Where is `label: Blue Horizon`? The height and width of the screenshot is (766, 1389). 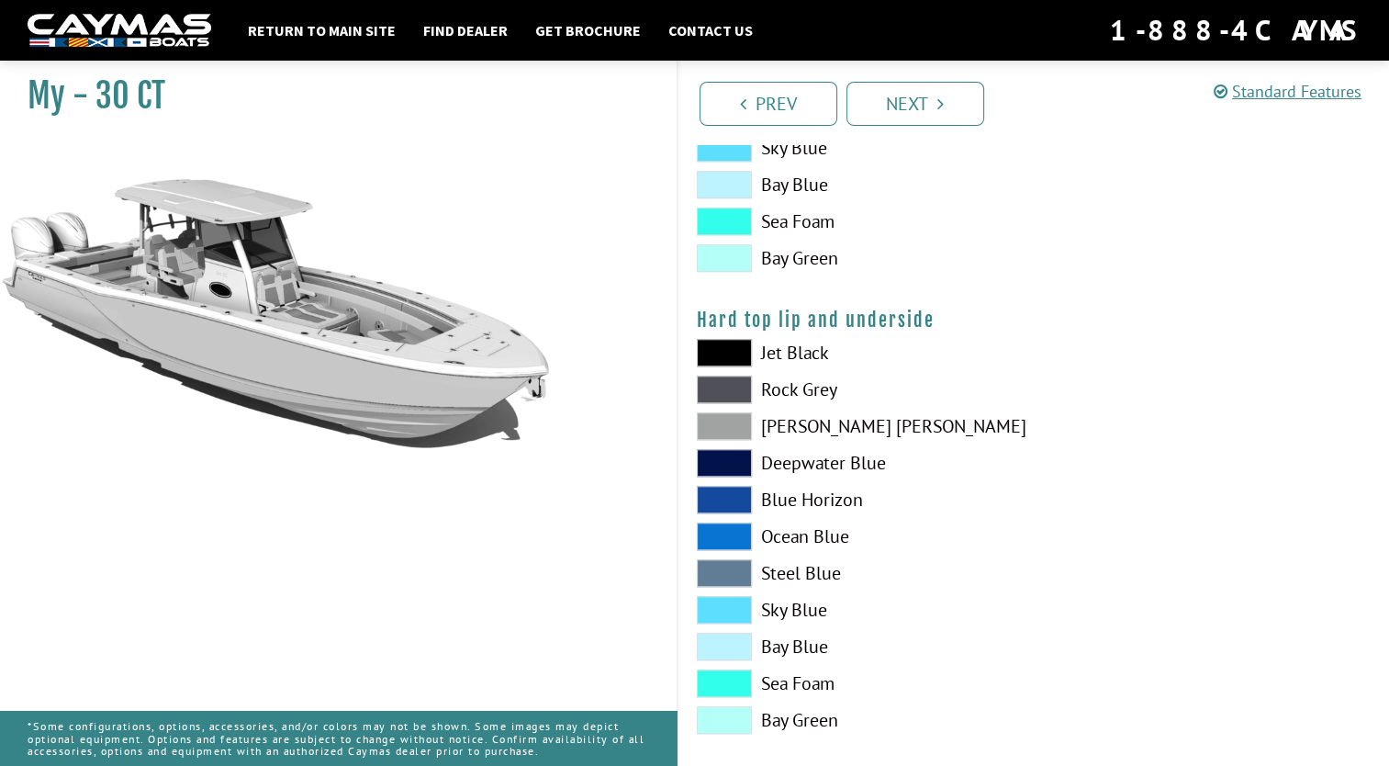 label: Blue Horizon is located at coordinates (856, 499).